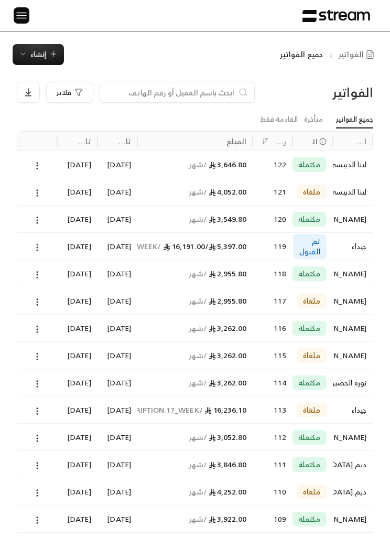  What do you see at coordinates (310, 246) in the screenshot?
I see `span: تم القبول` at bounding box center [310, 246].